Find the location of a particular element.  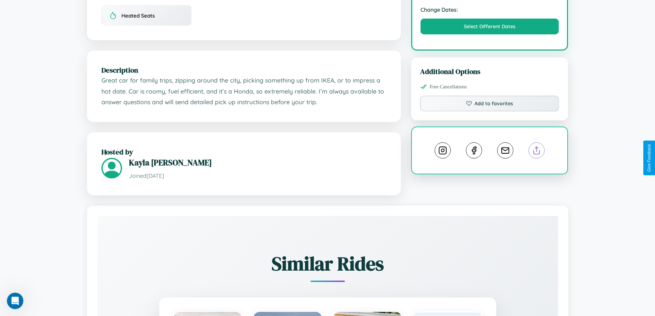

h2: Hosted by is located at coordinates (244, 152).